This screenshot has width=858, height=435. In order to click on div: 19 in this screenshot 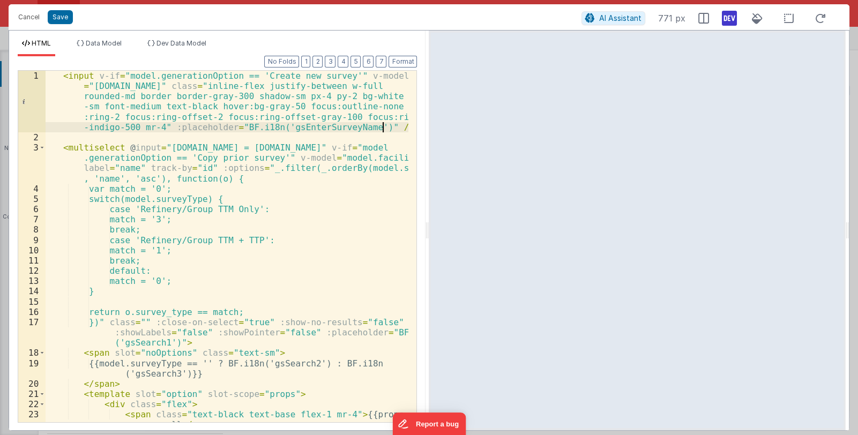, I will do `click(32, 369)`.